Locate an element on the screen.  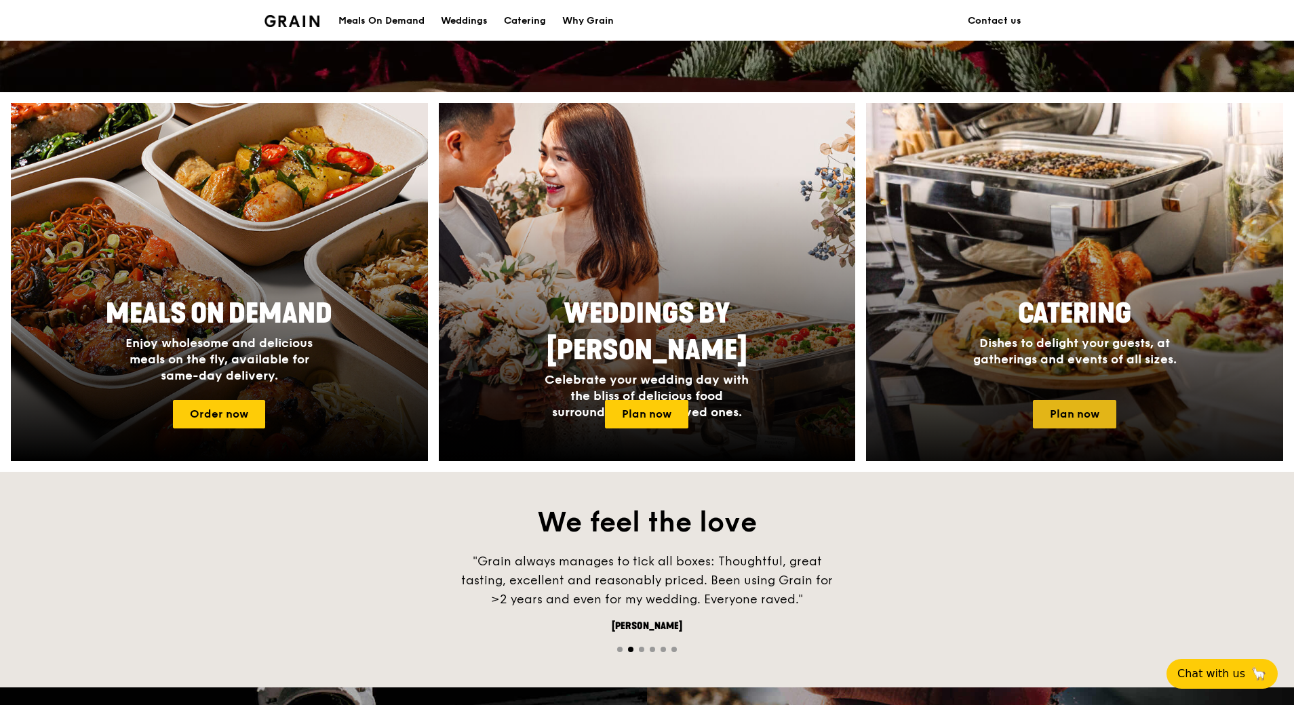
span: Chat with us is located at coordinates (1211, 674).